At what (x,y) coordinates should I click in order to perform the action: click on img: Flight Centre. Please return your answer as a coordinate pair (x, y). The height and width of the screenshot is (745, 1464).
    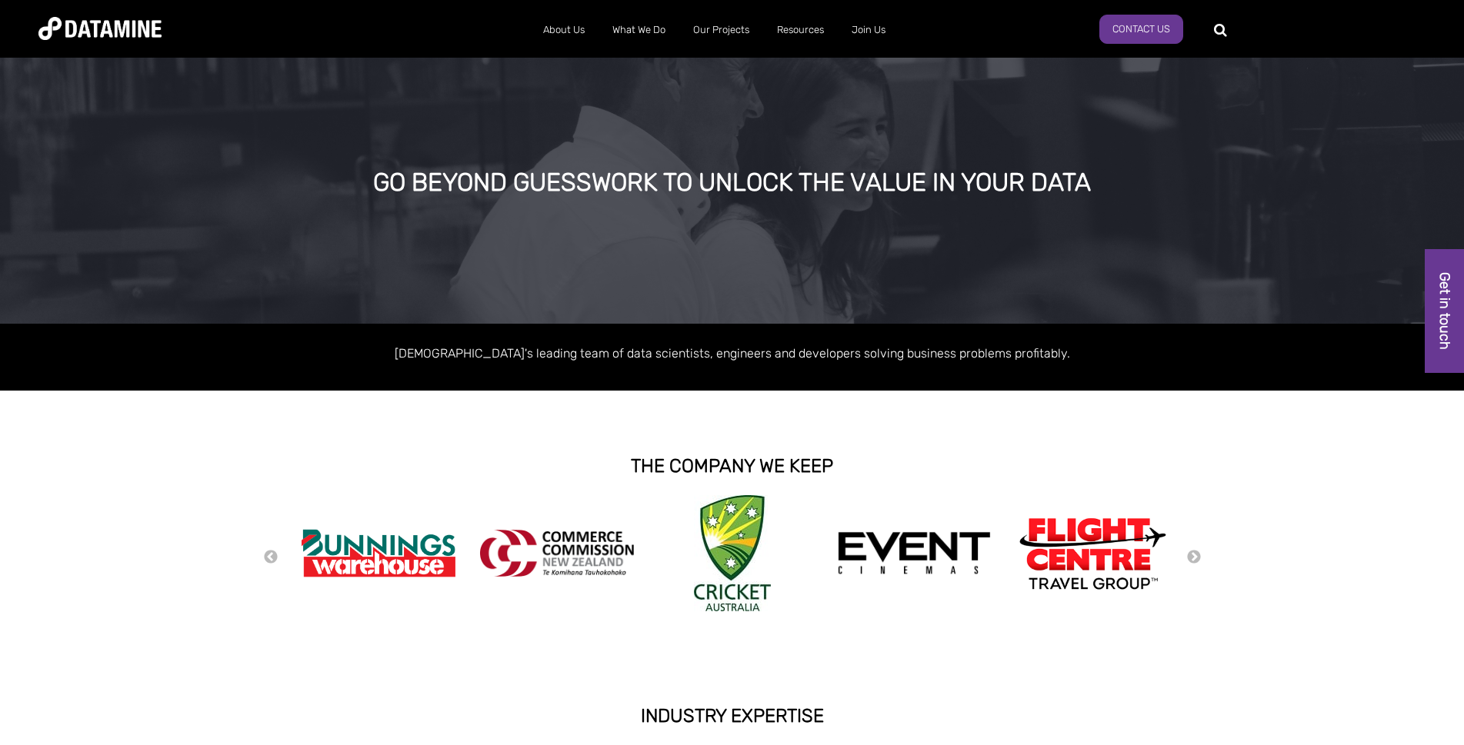
    Looking at the image, I should click on (1092, 553).